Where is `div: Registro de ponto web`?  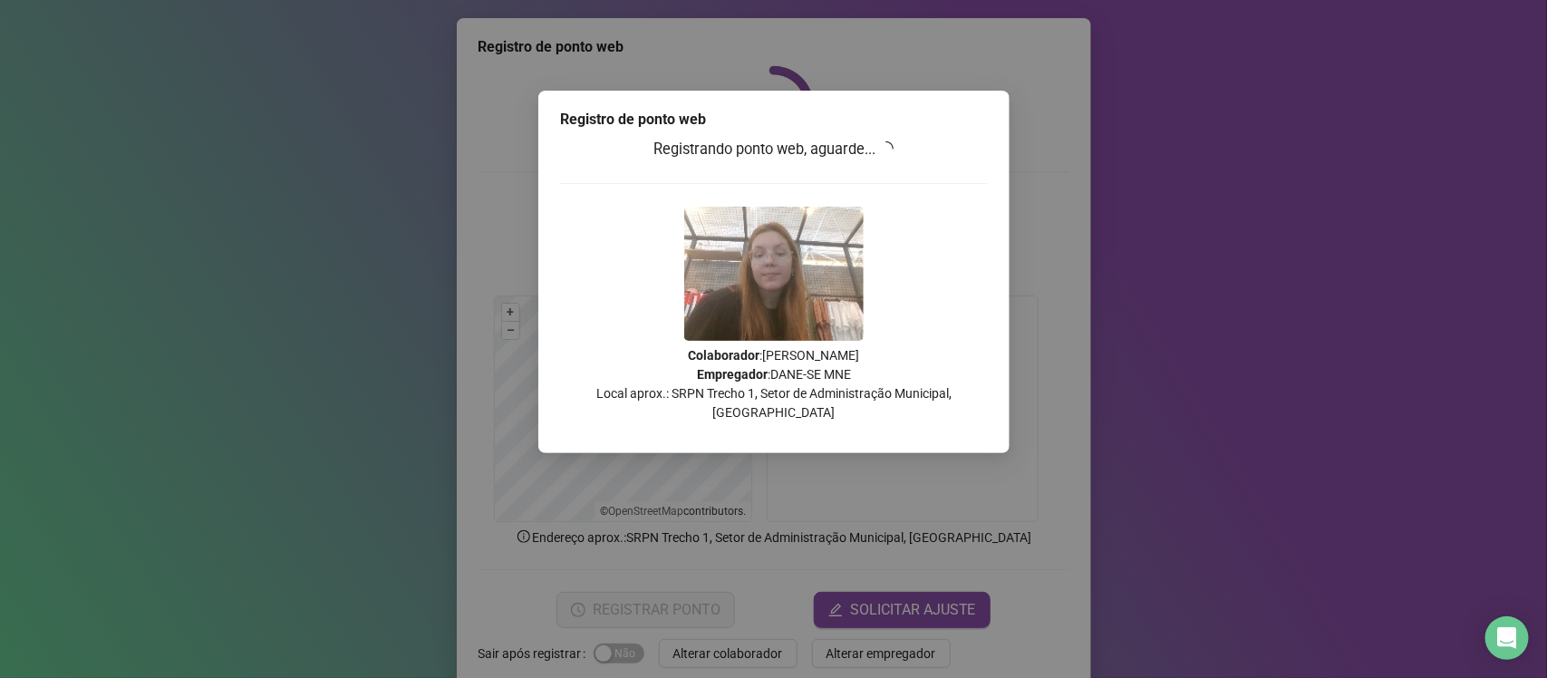 div: Registro de ponto web is located at coordinates (774, 120).